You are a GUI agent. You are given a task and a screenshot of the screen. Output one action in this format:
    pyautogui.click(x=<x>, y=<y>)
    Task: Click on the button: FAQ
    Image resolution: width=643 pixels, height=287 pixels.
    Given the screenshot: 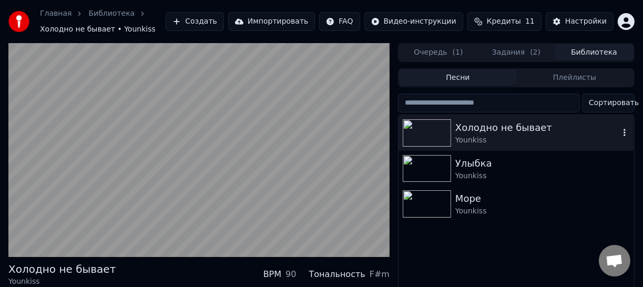 What is the action you would take?
    pyautogui.click(x=339, y=22)
    